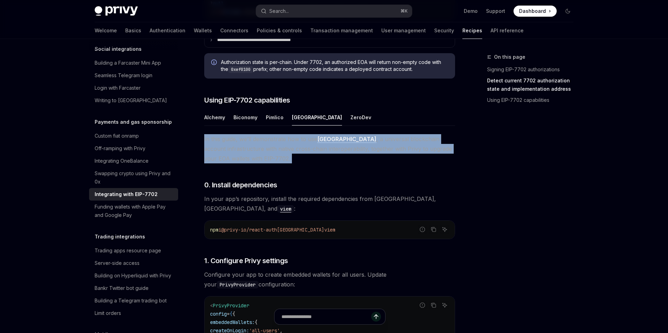  Describe the element at coordinates (128, 63) in the screenshot. I see `div: Building a Farcaster Mini App` at that location.